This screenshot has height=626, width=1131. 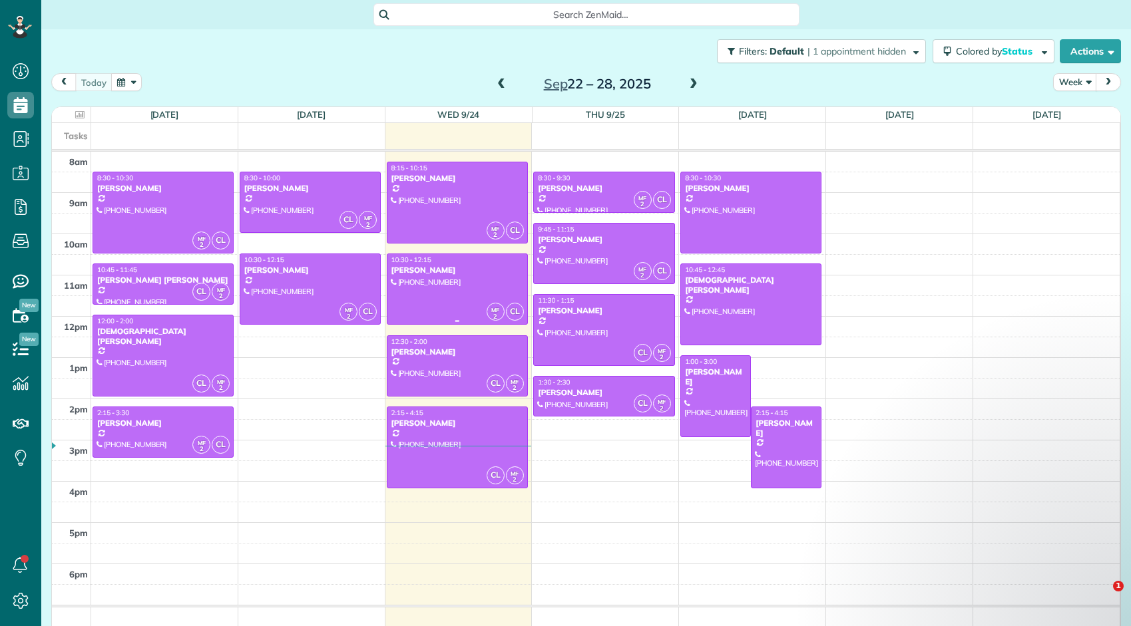 What do you see at coordinates (79, 492) in the screenshot?
I see `span: 4pm` at bounding box center [79, 492].